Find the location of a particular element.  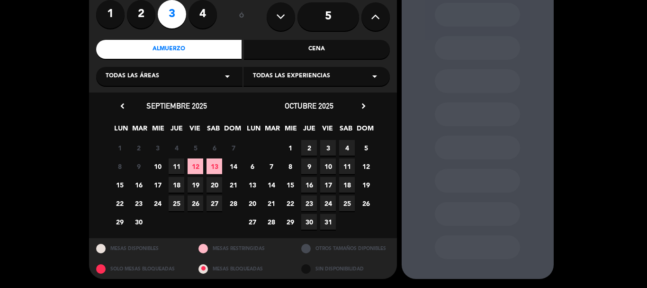

div: MESAS RESTRINGIDAS is located at coordinates (243, 248).